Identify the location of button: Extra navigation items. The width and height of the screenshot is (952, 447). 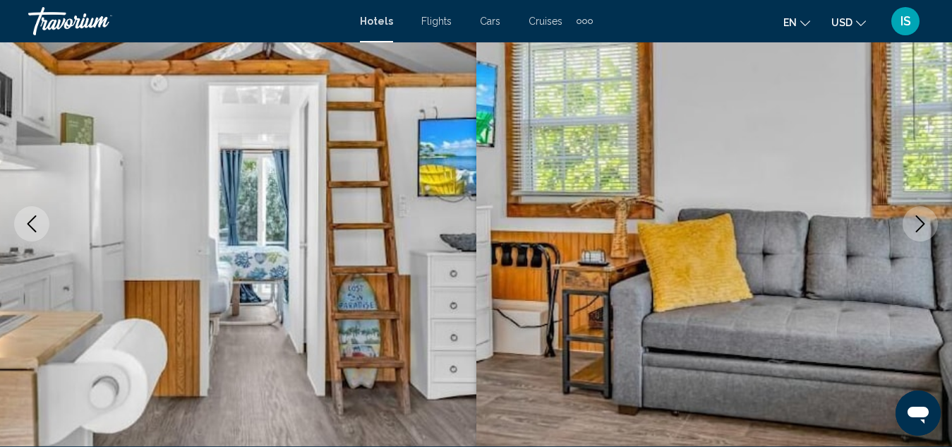
(585, 21).